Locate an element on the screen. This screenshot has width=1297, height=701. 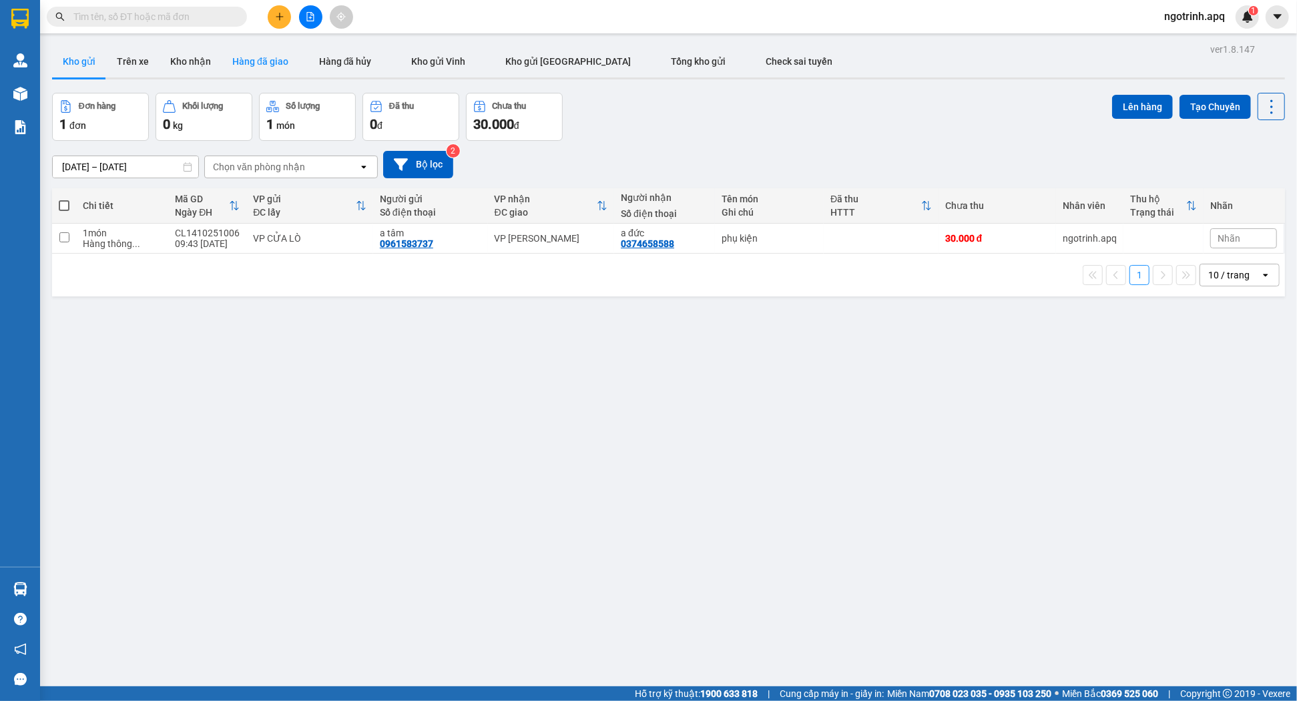
strong: 1900 633 818 is located at coordinates (729, 694).